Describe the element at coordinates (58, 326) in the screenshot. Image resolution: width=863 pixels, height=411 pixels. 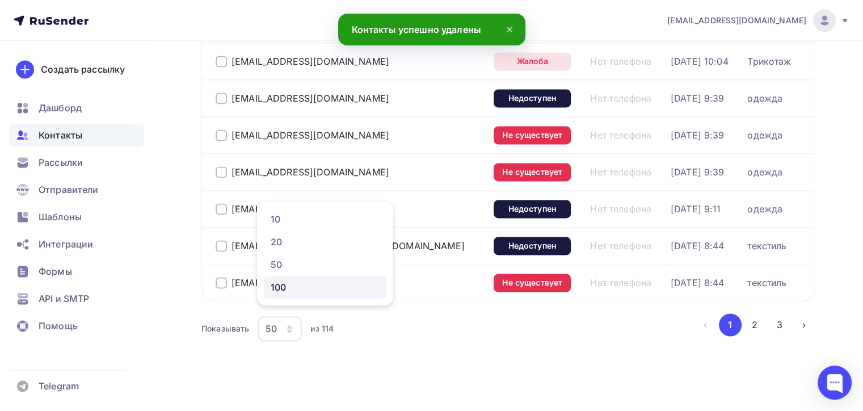
I see `span: Помощь` at that location.